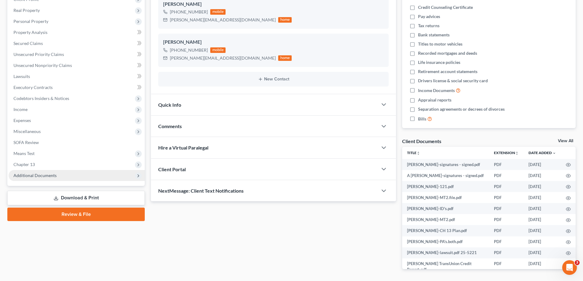  What do you see at coordinates (453, 81) in the screenshot?
I see `span: Drivers license & social security card` at bounding box center [453, 81].